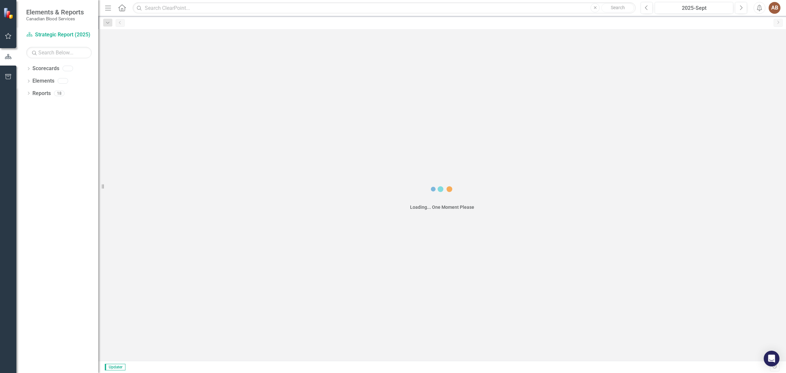  Describe the element at coordinates (115, 367) in the screenshot. I see `span: Updater` at that location.